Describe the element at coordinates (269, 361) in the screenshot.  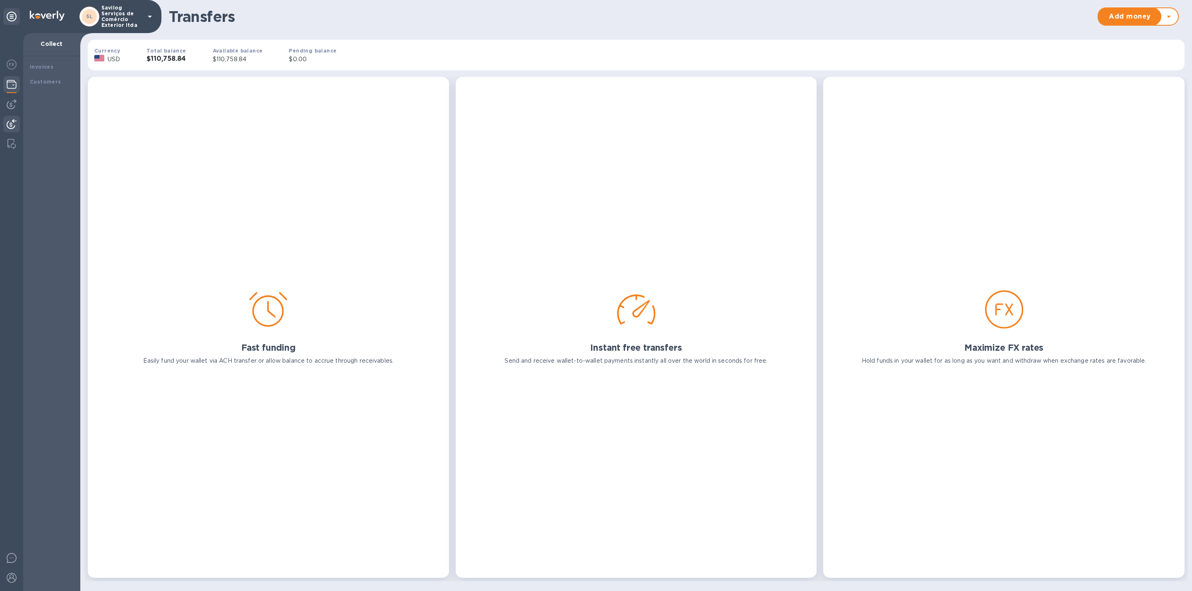
I see `p: Easily fund your wallet via ACH transfer or allow balance to accrue through receivables.` at that location.